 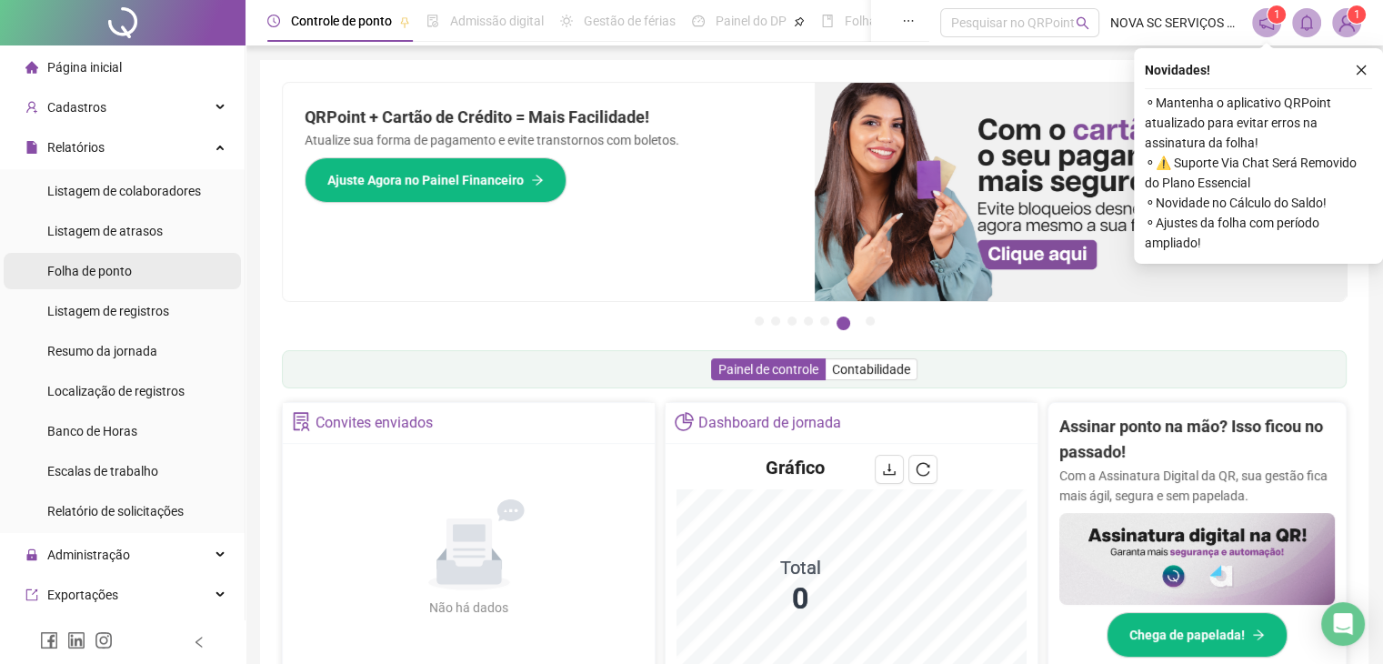 I want to click on p: Atualize sua forma de pagamento e evite transtornos com boletos., so click(x=548, y=140).